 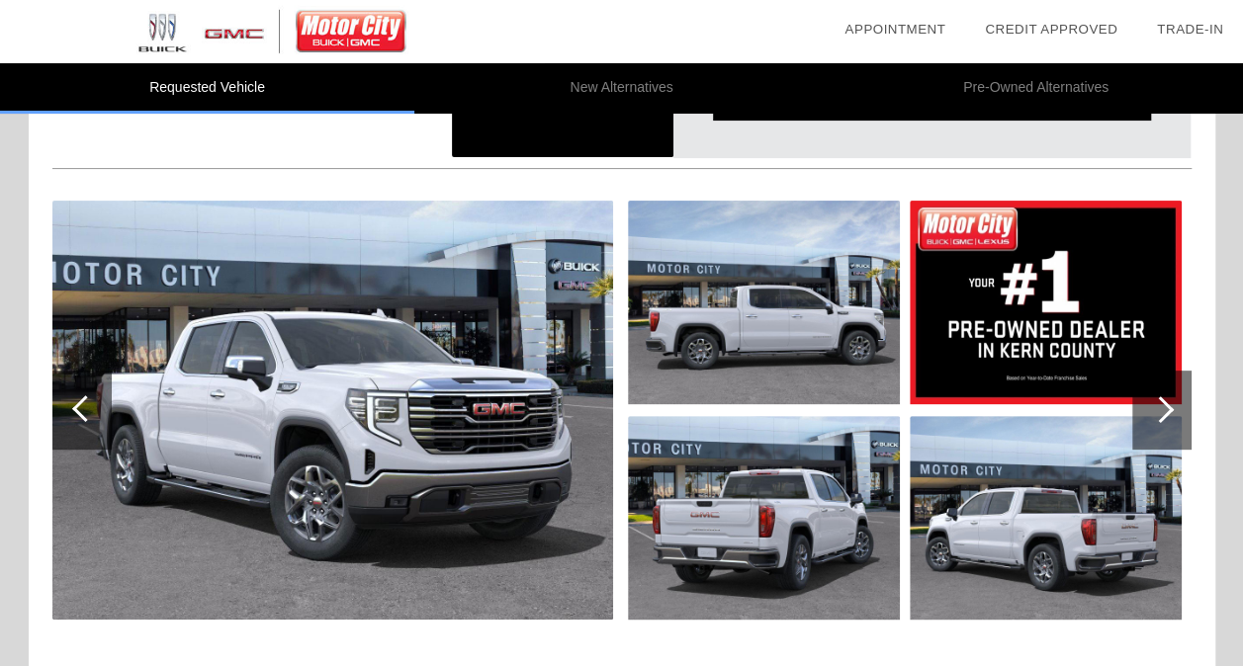 I want to click on li: New Alternatives, so click(x=621, y=88).